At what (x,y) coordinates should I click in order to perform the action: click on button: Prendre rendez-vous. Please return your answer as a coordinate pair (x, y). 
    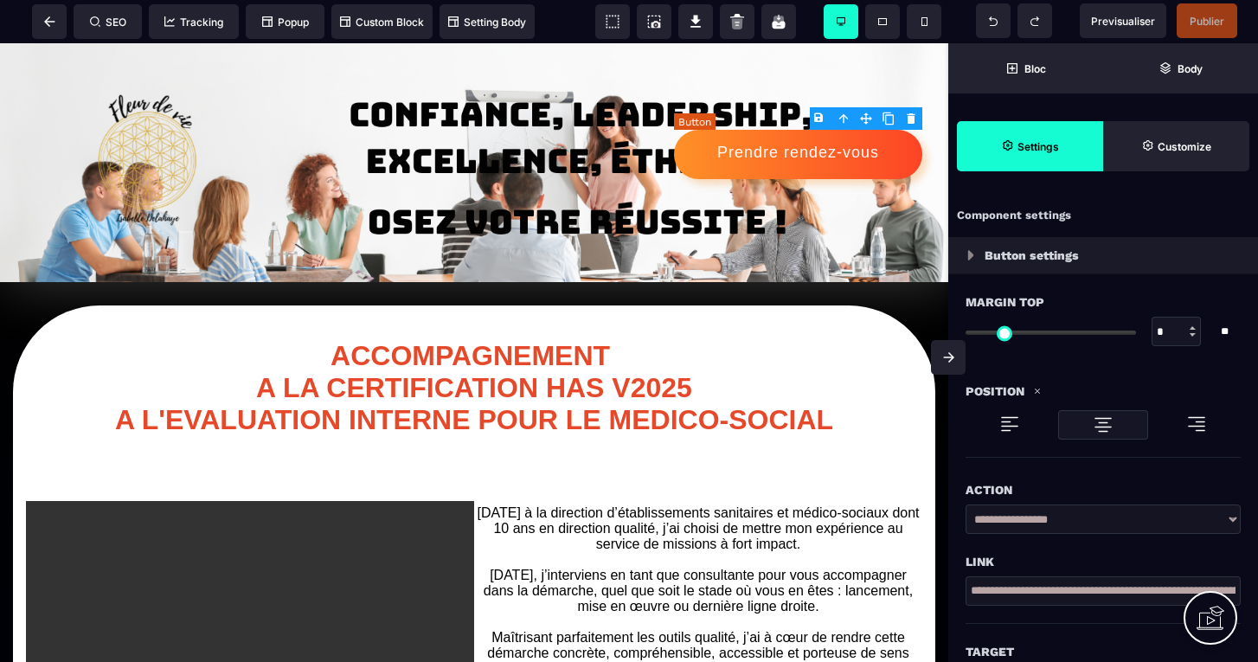
    Looking at the image, I should click on (798, 111).